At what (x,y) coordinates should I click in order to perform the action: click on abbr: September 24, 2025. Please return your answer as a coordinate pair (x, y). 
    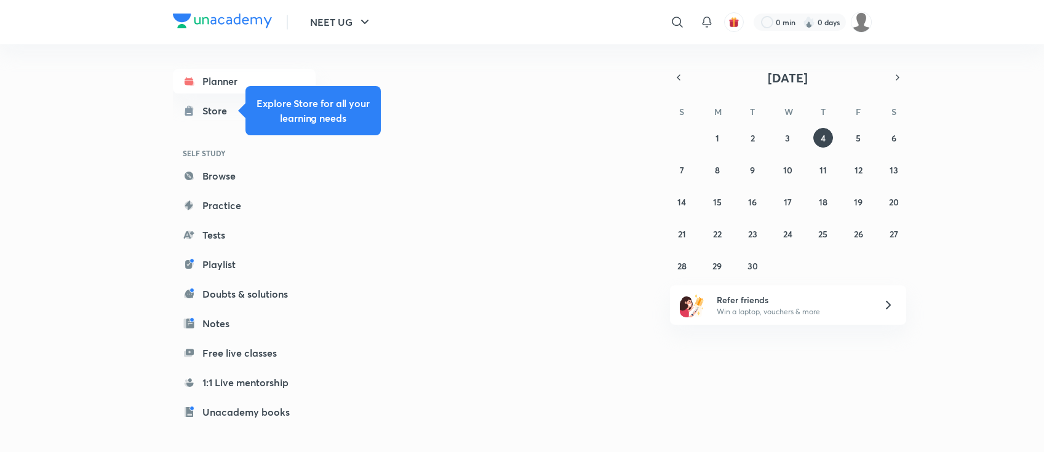
    Looking at the image, I should click on (787, 234).